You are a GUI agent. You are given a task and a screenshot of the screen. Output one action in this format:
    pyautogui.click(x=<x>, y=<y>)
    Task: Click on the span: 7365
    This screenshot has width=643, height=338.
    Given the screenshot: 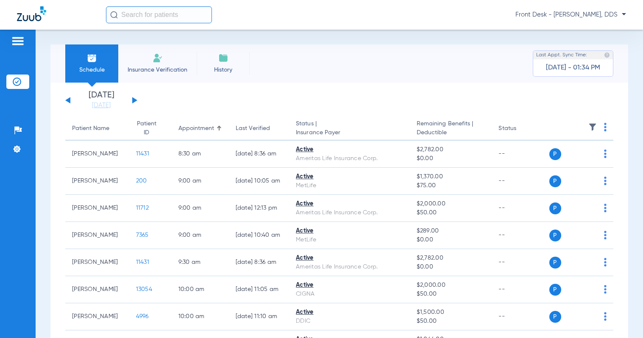 What is the action you would take?
    pyautogui.click(x=142, y=235)
    